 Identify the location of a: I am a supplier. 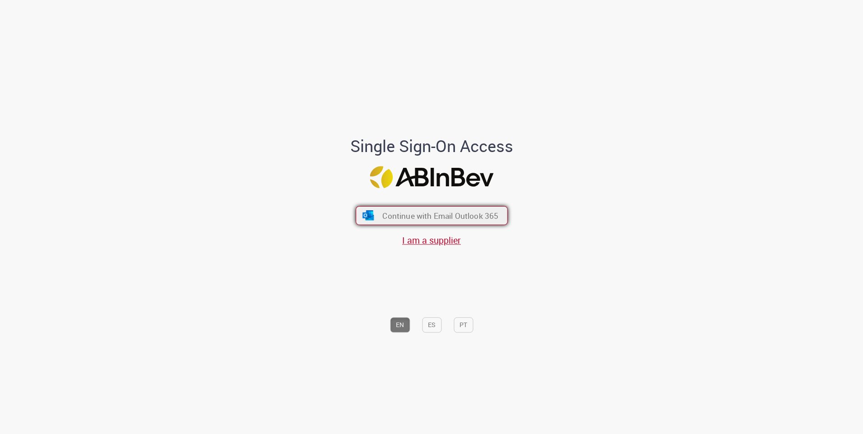
(431, 241).